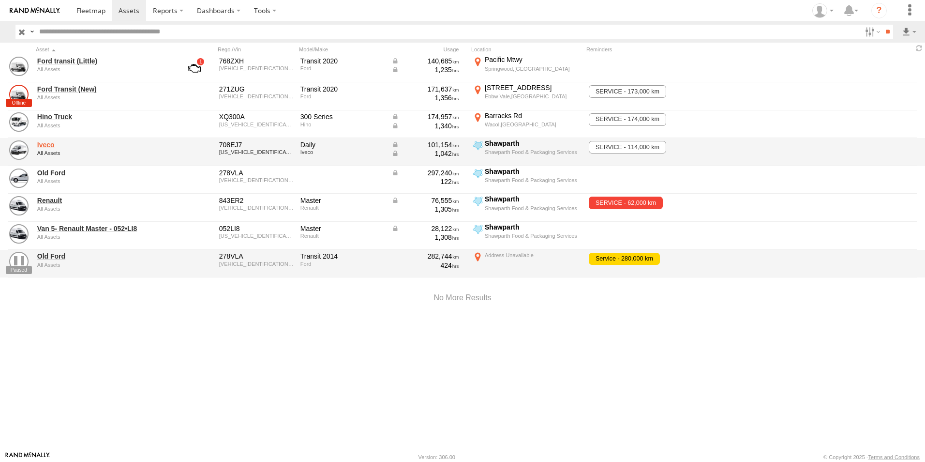 Image resolution: width=925 pixels, height=462 pixels. I want to click on a: Ford transit (Little), so click(104, 61).